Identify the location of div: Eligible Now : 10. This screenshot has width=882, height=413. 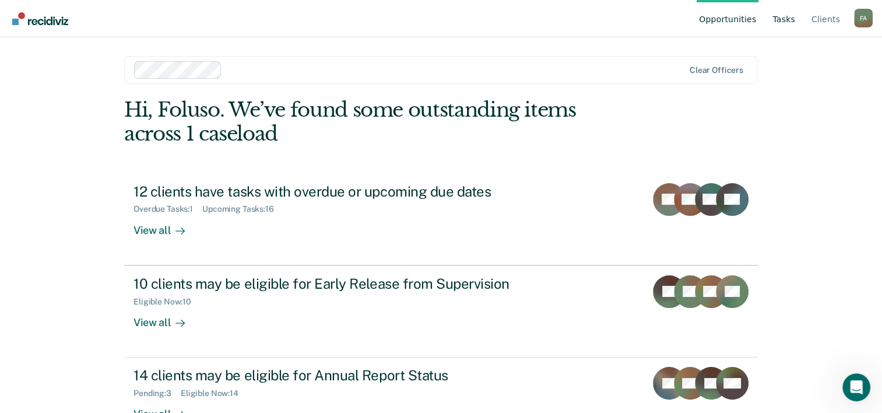
(167, 301).